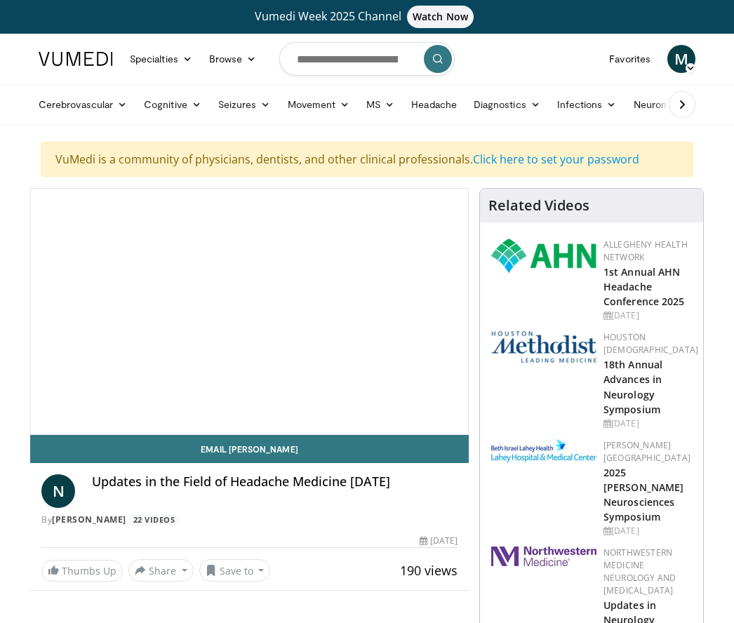 The height and width of the screenshot is (623, 734). I want to click on a: Cognitive, so click(173, 105).